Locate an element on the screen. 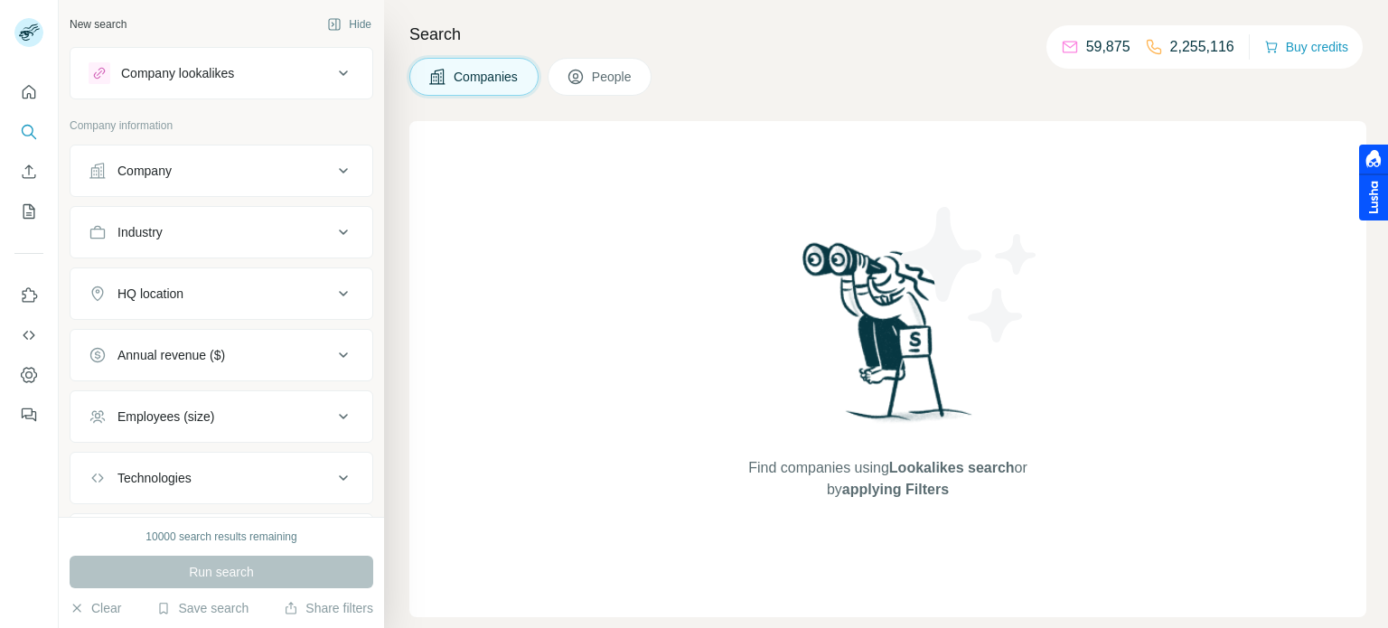 This screenshot has width=1388, height=628. button: Hide is located at coordinates (349, 24).